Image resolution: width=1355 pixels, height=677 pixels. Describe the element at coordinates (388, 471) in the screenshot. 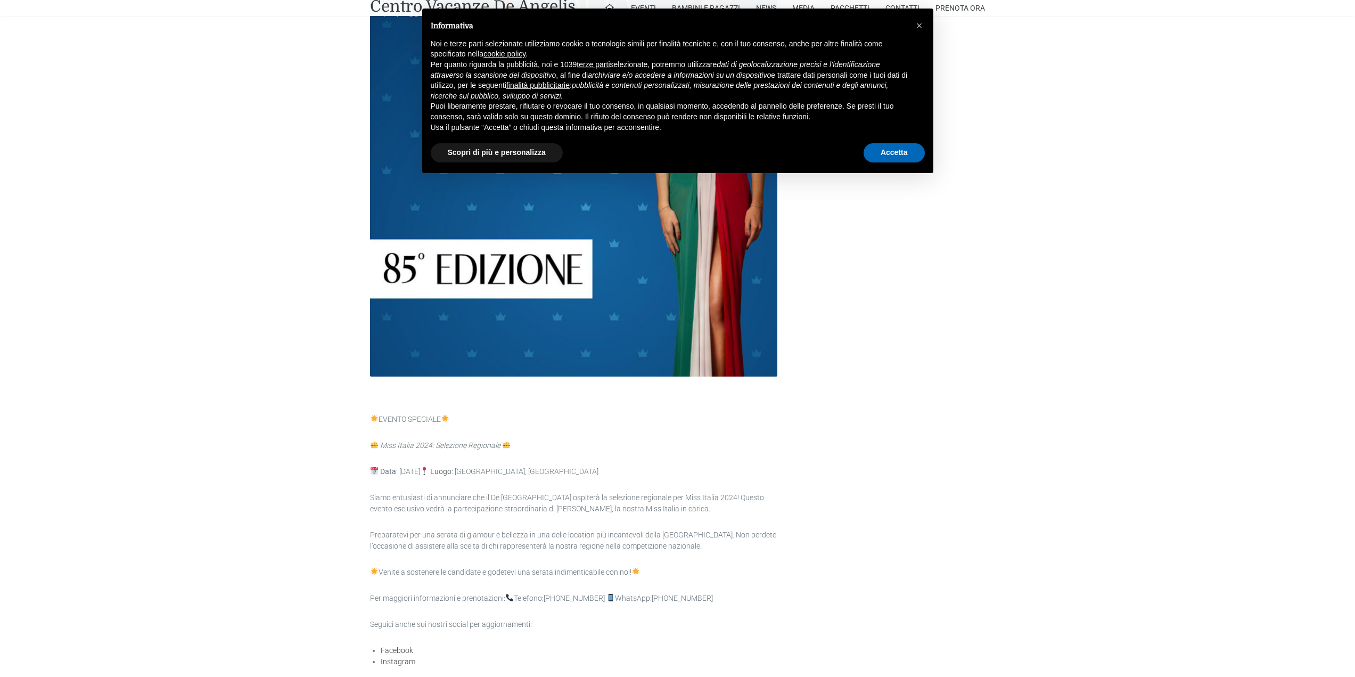

I see `strong: Data` at that location.